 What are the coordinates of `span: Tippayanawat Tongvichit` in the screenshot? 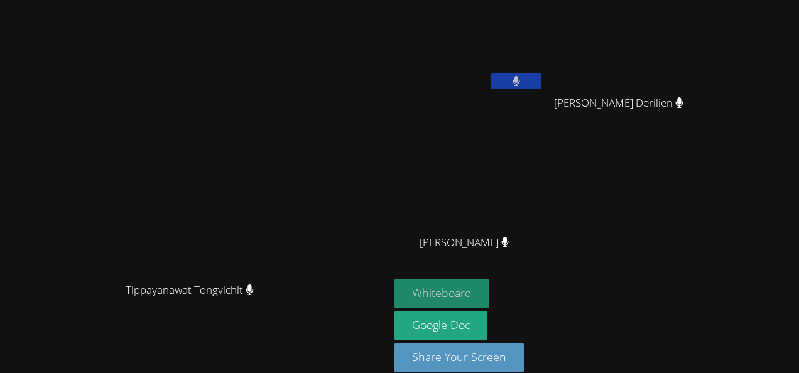 It's located at (190, 290).